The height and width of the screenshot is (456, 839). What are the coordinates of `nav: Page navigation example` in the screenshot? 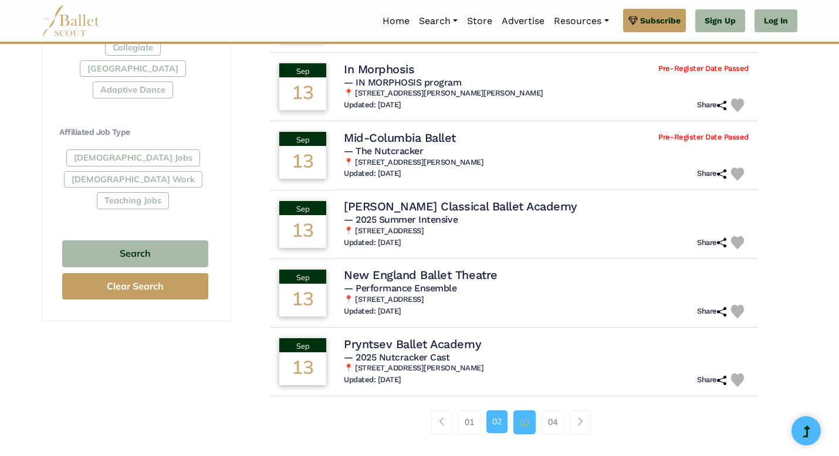 It's located at (514, 422).